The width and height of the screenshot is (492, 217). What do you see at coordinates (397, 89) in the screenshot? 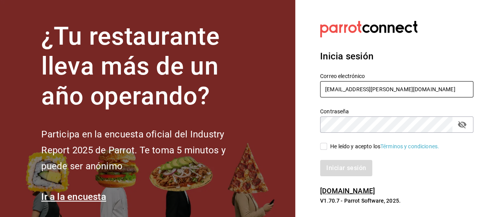
I see `input: Ingresa tu correo electrónico` at bounding box center [397, 89].